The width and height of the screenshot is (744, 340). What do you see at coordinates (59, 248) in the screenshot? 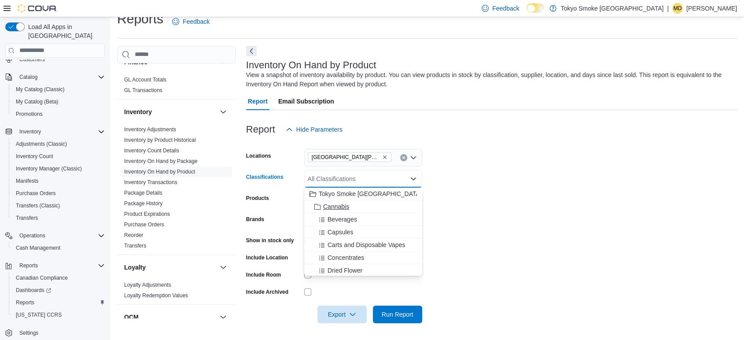
I see `button: Cash Management` at bounding box center [59, 248].